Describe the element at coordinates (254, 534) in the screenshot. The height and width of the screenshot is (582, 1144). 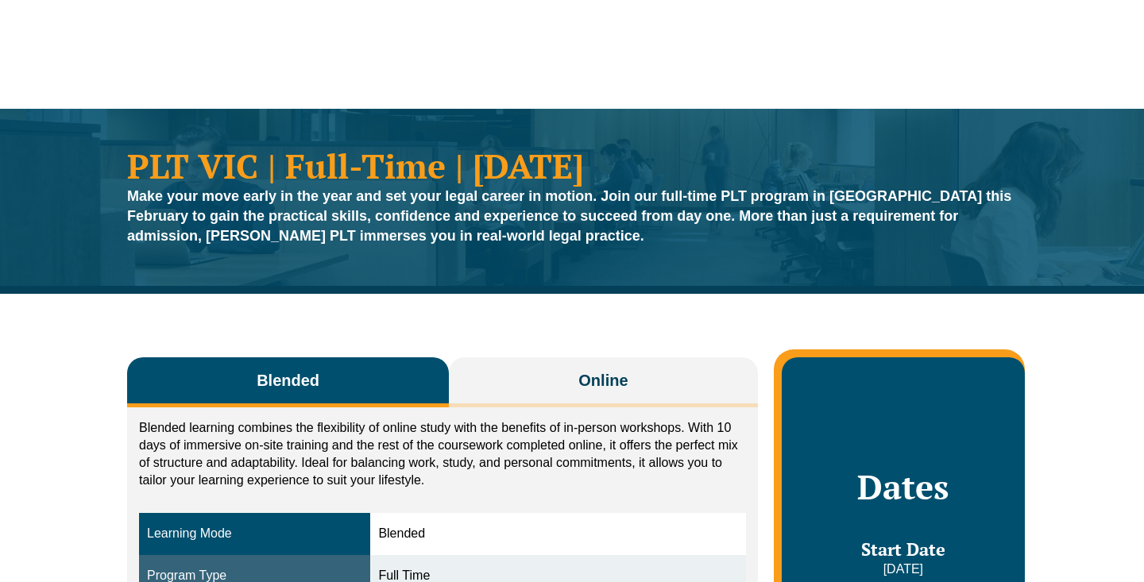
I see `div: Learning Mode` at that location.